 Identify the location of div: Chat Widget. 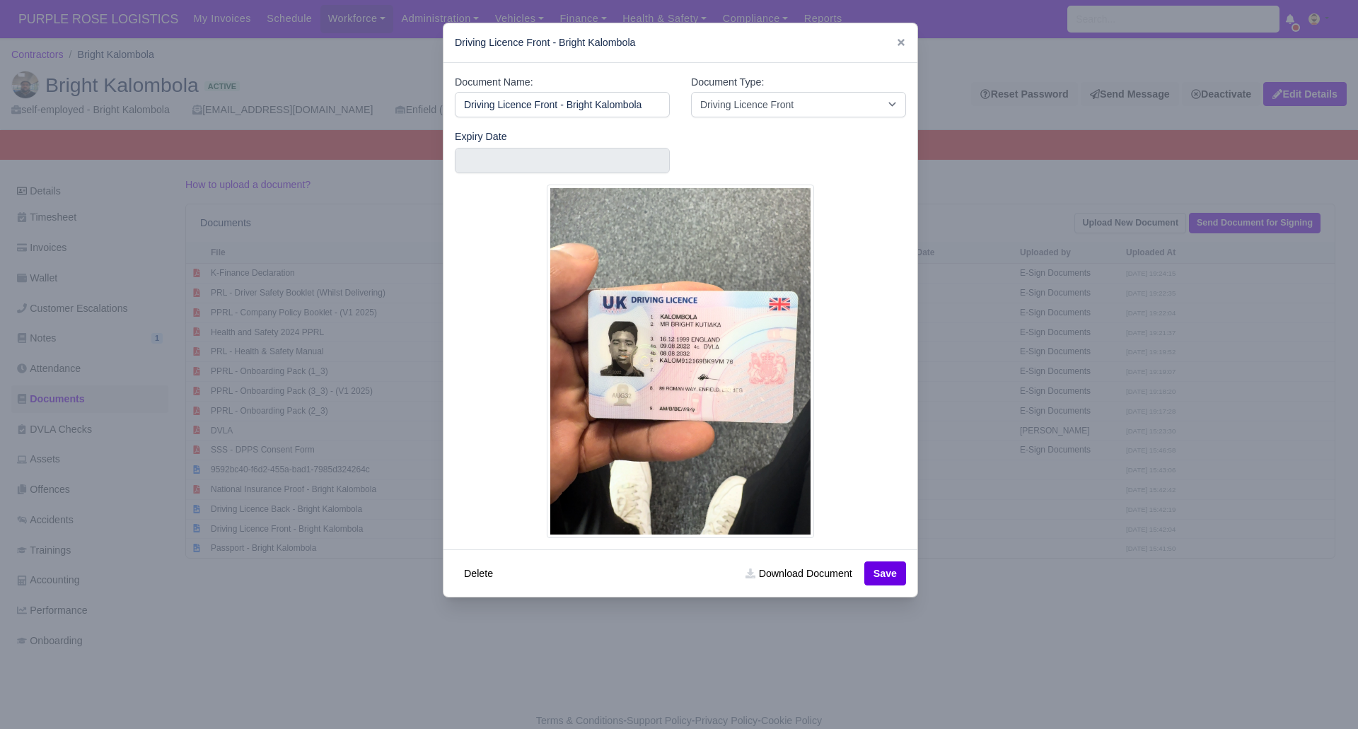
(1231, 647).